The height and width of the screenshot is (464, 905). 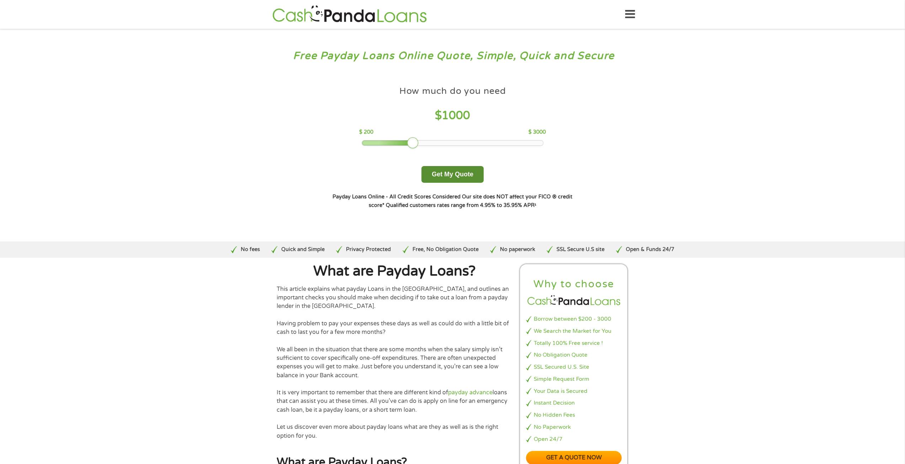 What do you see at coordinates (574, 367) in the screenshot?
I see `li: SSL Secured U.S. Site` at bounding box center [574, 367].